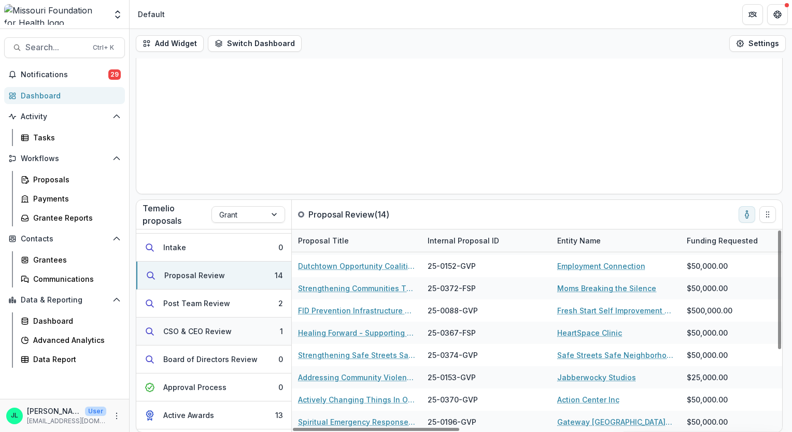 Image resolution: width=792 pixels, height=432 pixels. I want to click on div: 1, so click(281, 331).